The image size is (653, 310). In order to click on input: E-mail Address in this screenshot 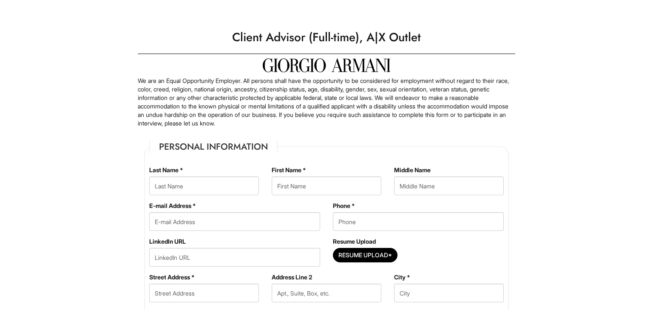, I will do `click(235, 221)`.